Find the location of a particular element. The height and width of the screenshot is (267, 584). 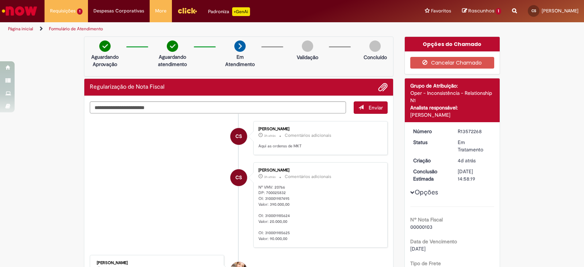

div: Grupo de Atribuição: is located at coordinates (452, 86).